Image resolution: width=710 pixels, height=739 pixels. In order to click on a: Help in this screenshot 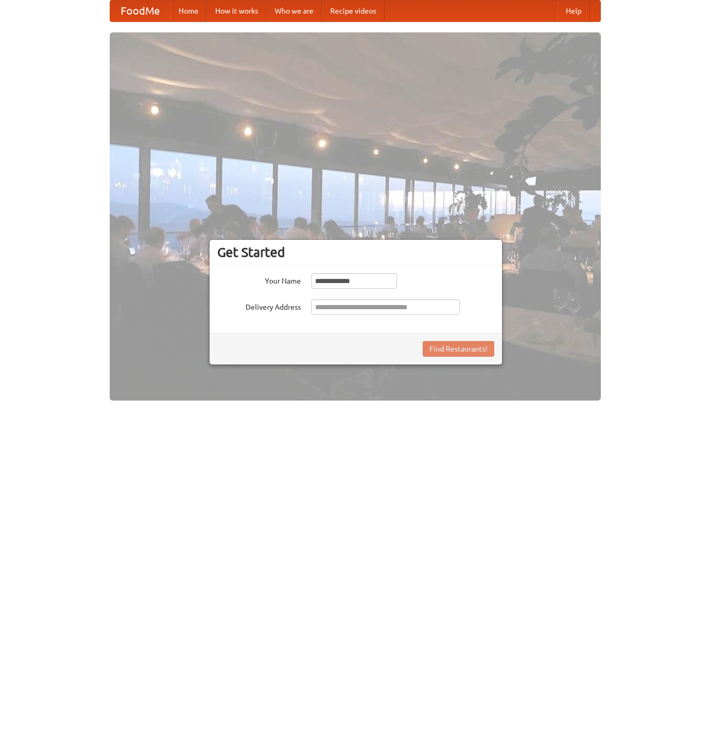, I will do `click(574, 11)`.